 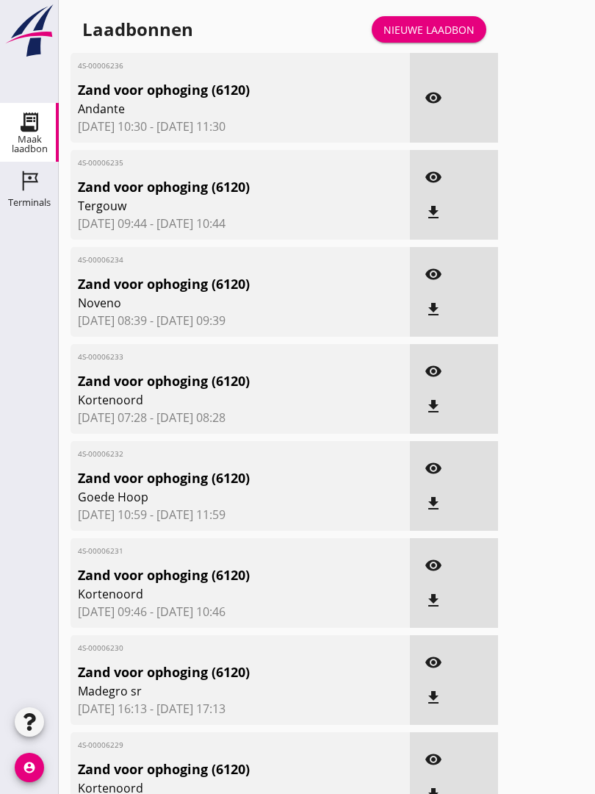 I want to click on span: 4S-00006236, so click(x=213, y=65).